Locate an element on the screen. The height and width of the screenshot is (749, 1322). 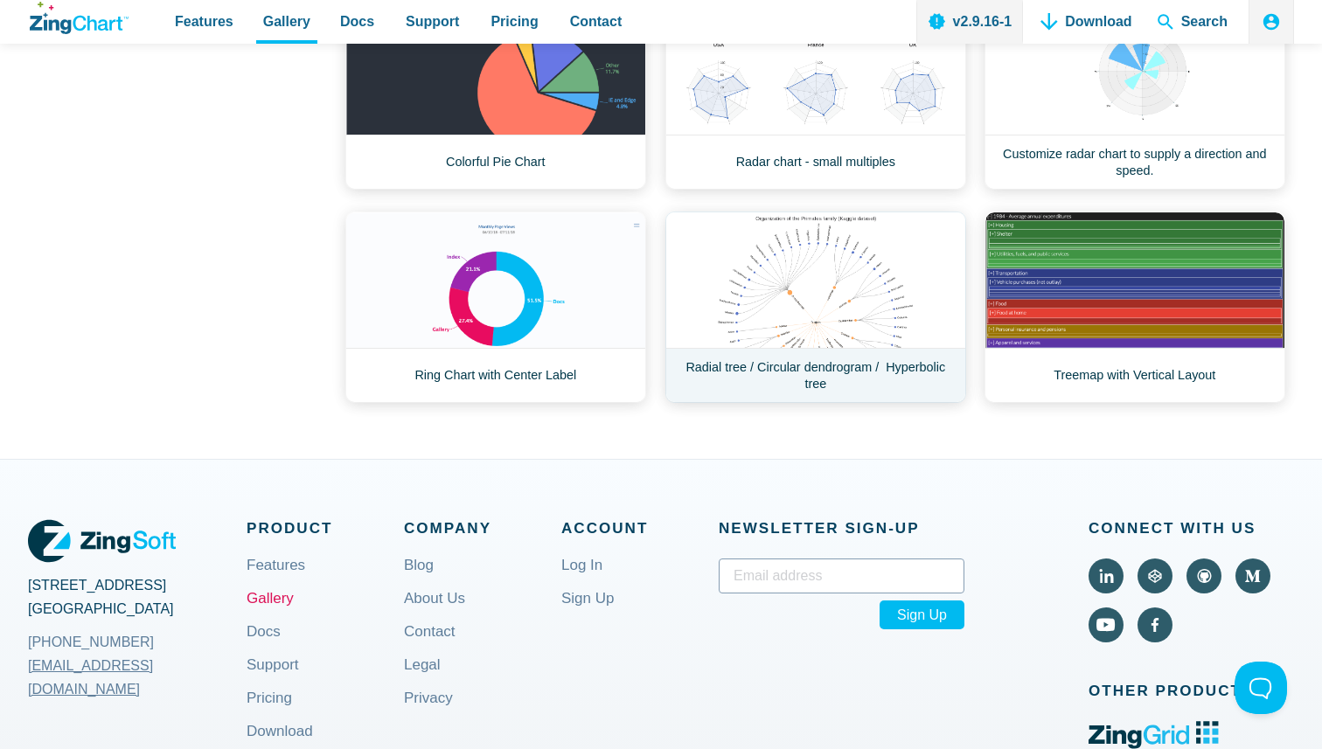
a: ZingSoft Logo. Click to visit the ZingSoft site (external). is located at coordinates (101, 541).